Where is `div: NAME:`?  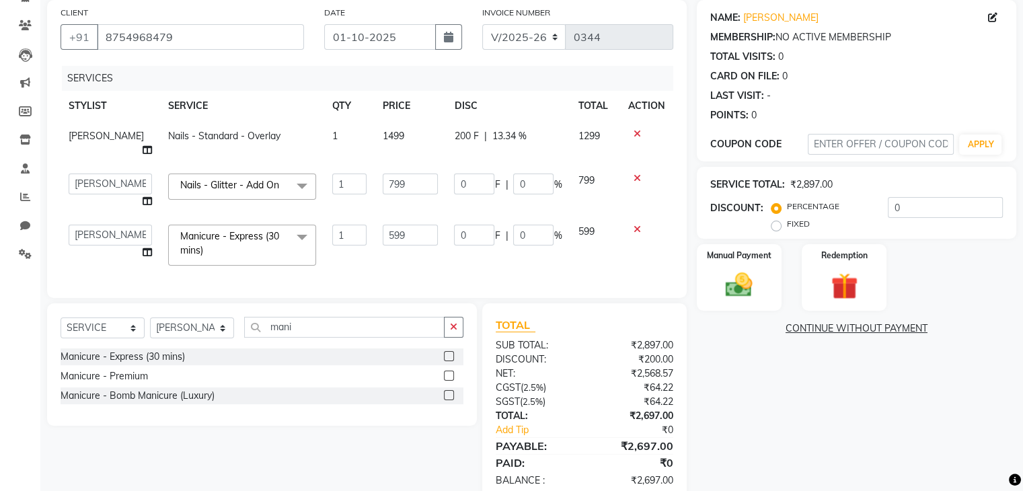 div: NAME: is located at coordinates (725, 17).